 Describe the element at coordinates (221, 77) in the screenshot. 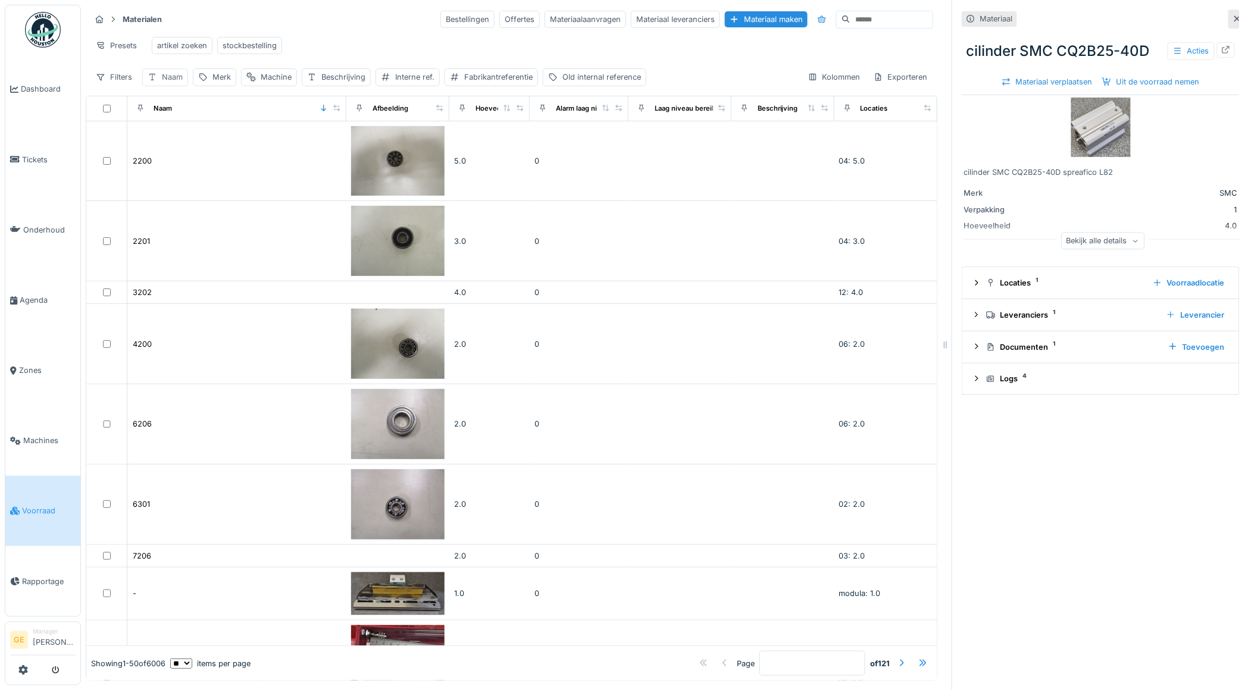

I see `div: Merk` at that location.